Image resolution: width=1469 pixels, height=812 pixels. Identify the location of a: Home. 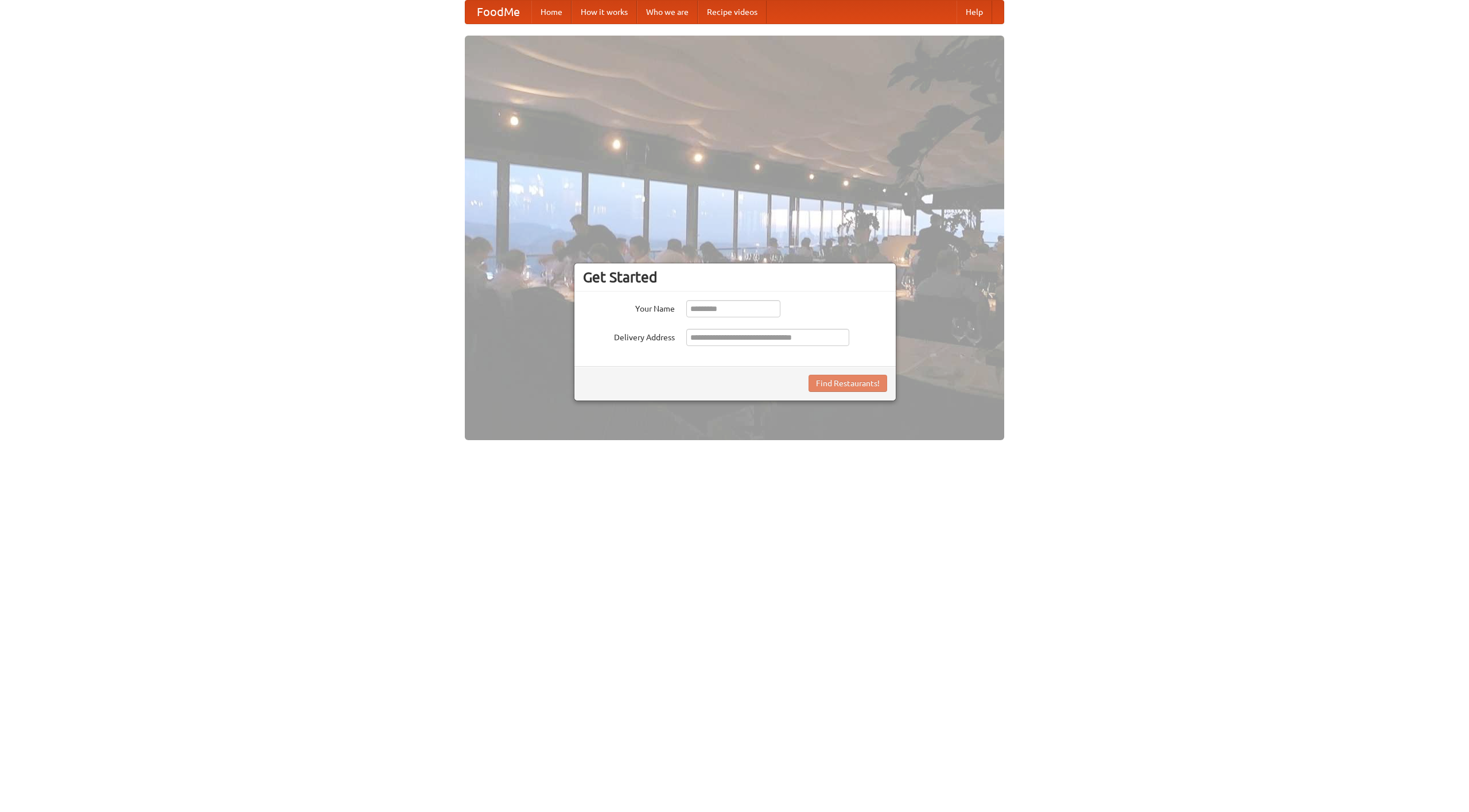
(552, 12).